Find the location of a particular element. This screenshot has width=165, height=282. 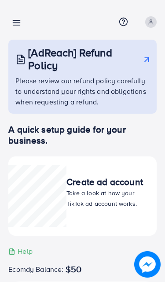

h3: [AdReach] Refund Policy is located at coordinates (84, 59).